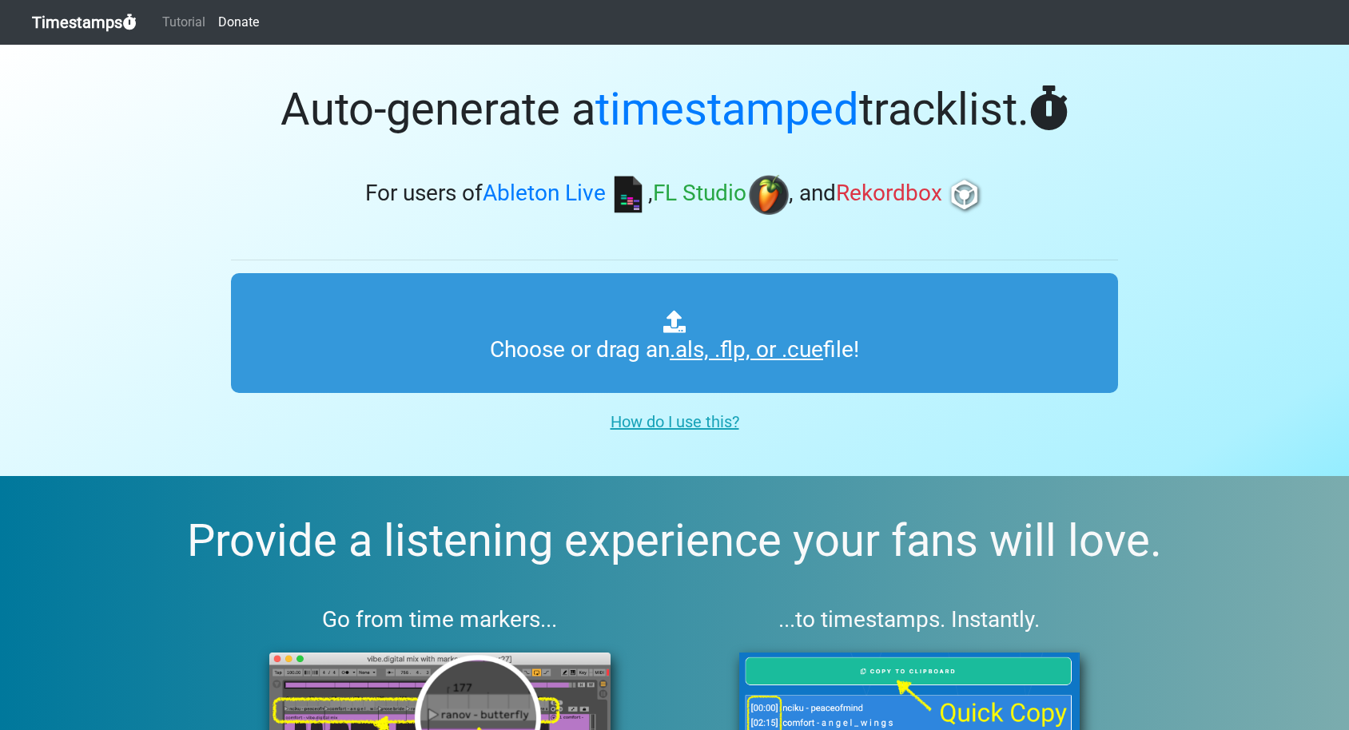 This screenshot has height=730, width=1349. Describe the element at coordinates (769, 195) in the screenshot. I see `img: fl.png` at that location.